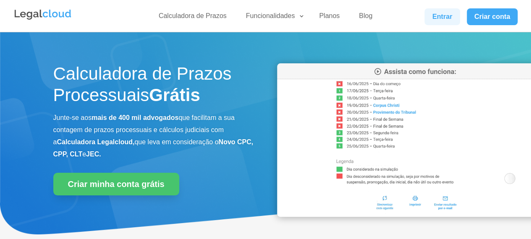 Image resolution: width=531 pixels, height=239 pixels. Describe the element at coordinates (442, 17) in the screenshot. I see `a: Entrar` at that location.